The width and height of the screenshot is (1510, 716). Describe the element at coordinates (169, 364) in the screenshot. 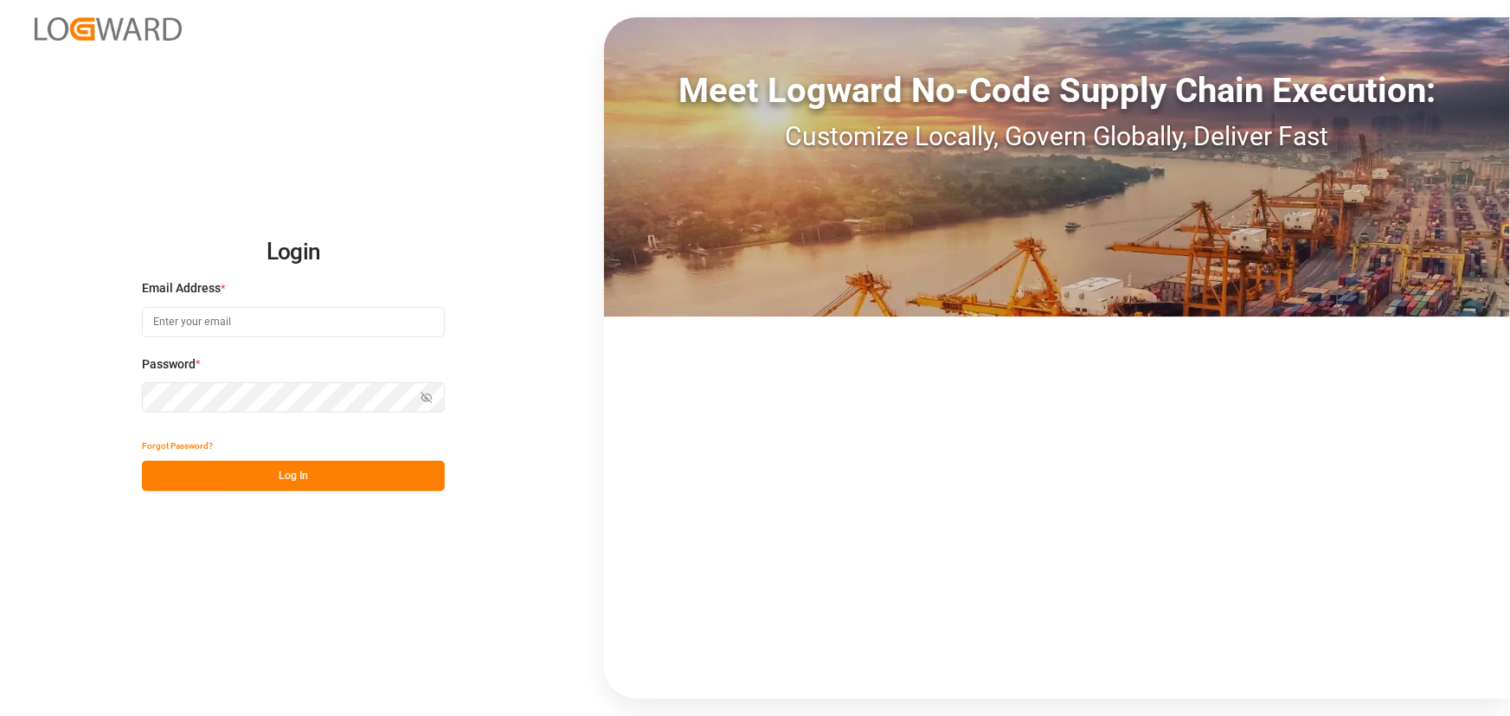

I see `span: Password` at that location.